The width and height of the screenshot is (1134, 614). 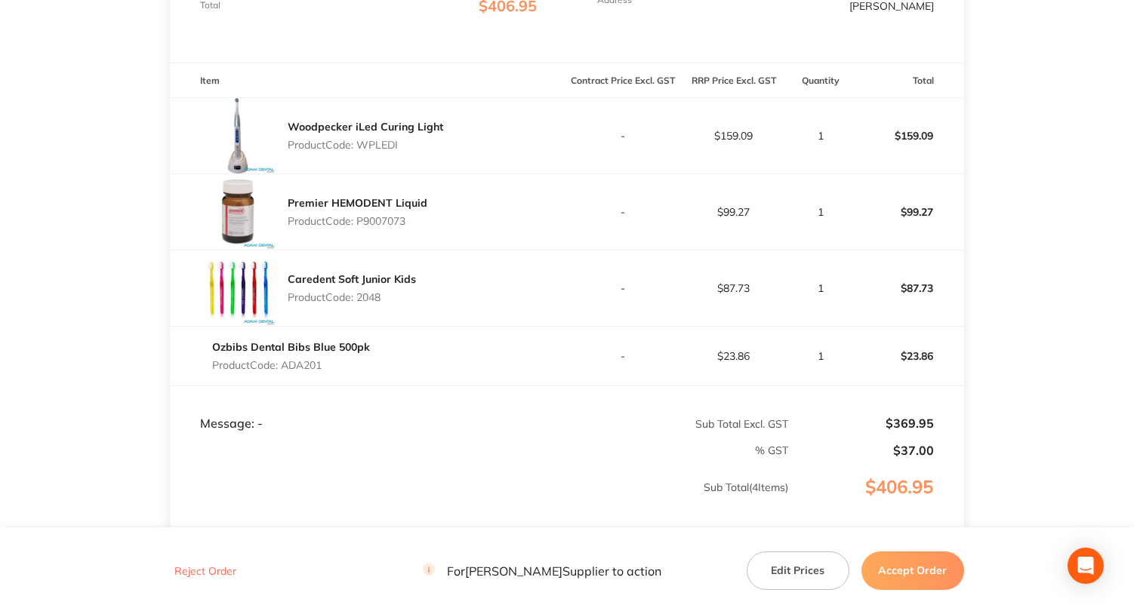 I want to click on p: $37.00, so click(x=861, y=451).